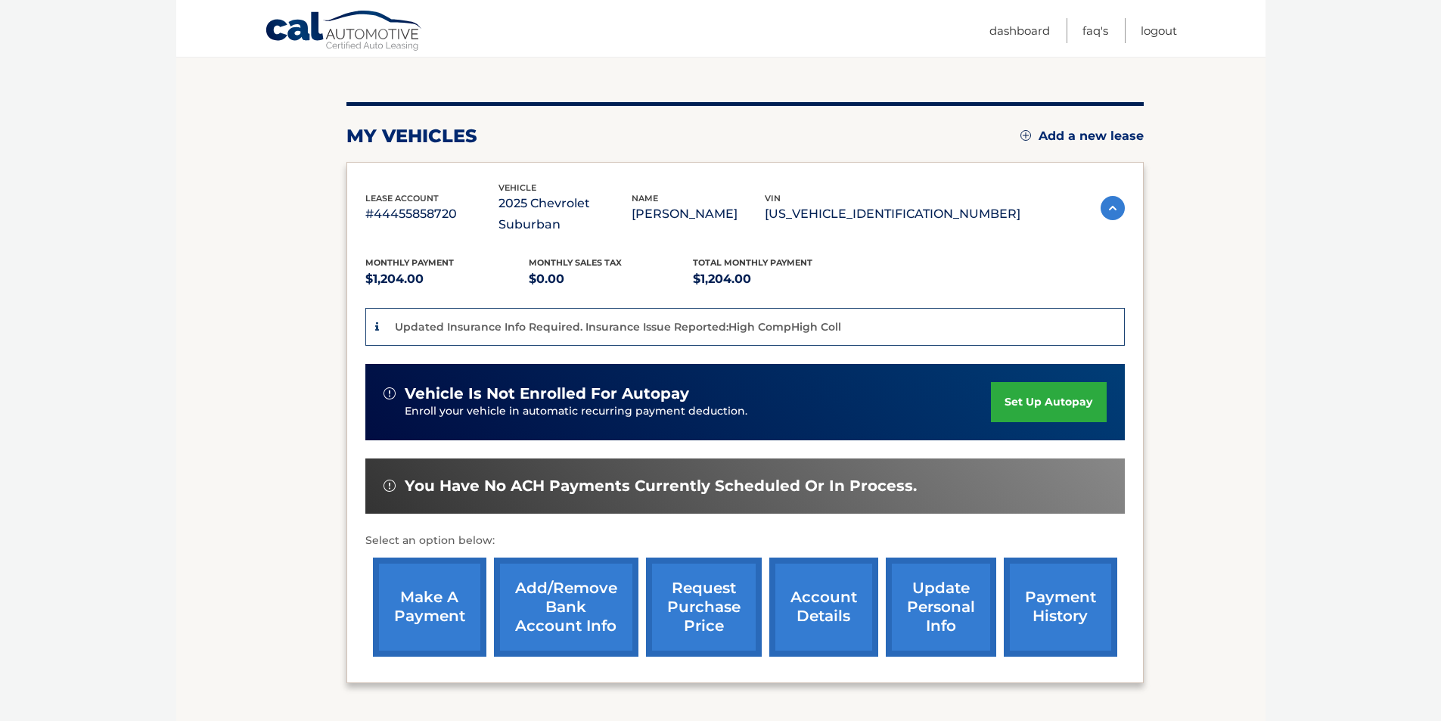 The height and width of the screenshot is (721, 1441). I want to click on span: Monthly sales Tax, so click(575, 262).